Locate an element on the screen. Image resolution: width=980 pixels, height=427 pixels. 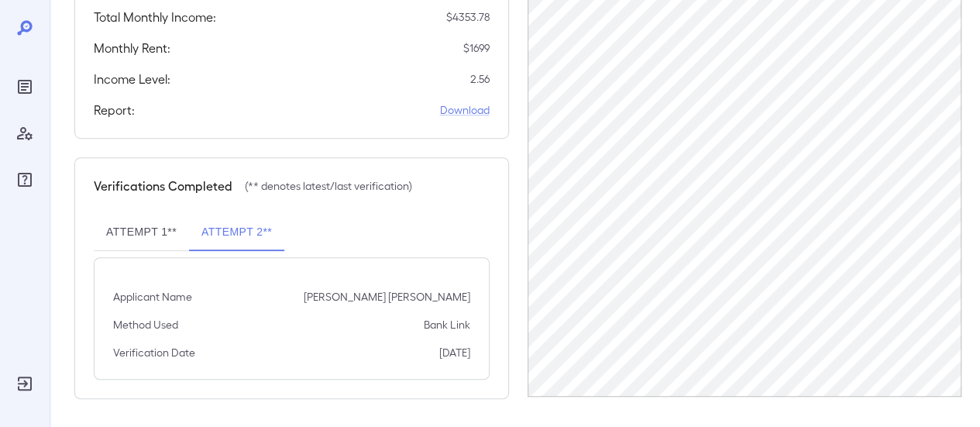
h5: Monthly Rent: is located at coordinates (132, 48).